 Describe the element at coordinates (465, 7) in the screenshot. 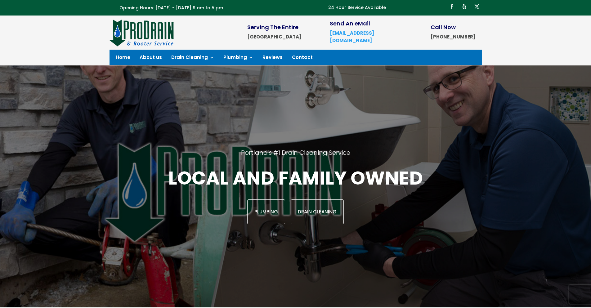

I see `a: Follow on Yelp` at that location.